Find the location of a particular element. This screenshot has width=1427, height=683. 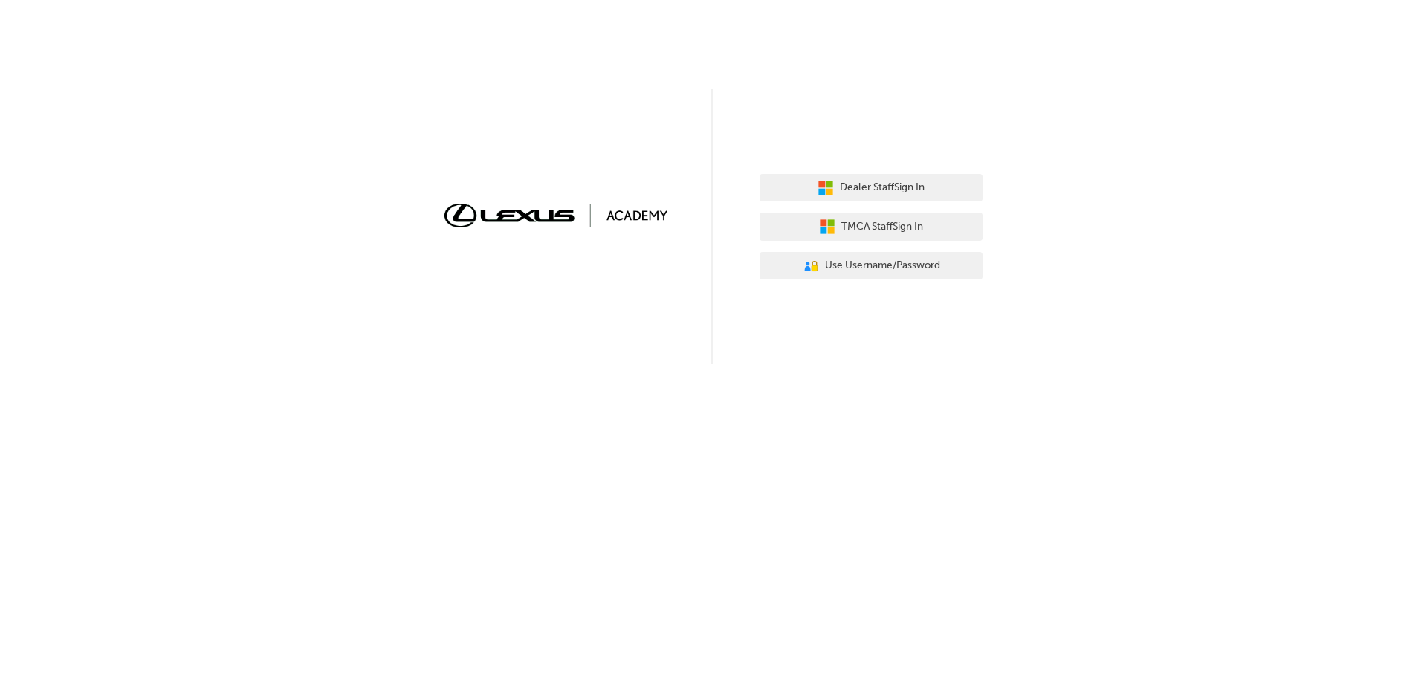

span: TMCA Staff Sign In is located at coordinates (882, 227).